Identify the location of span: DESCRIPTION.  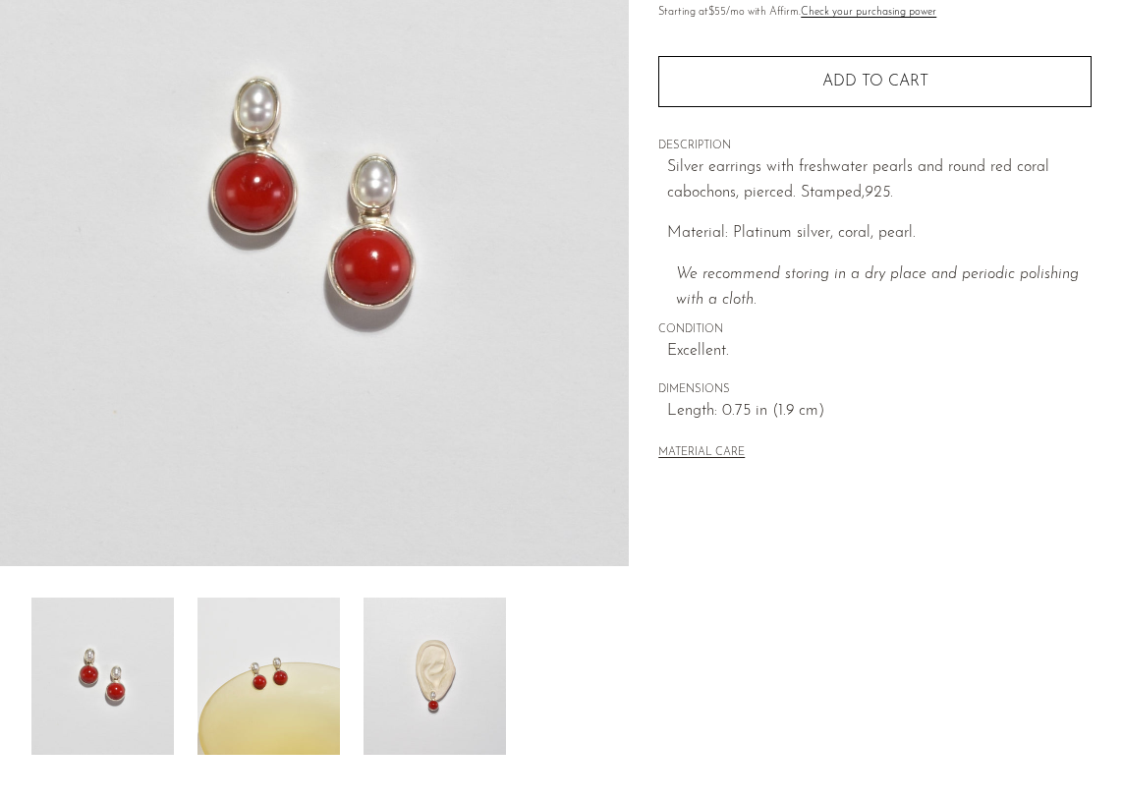
(875, 146).